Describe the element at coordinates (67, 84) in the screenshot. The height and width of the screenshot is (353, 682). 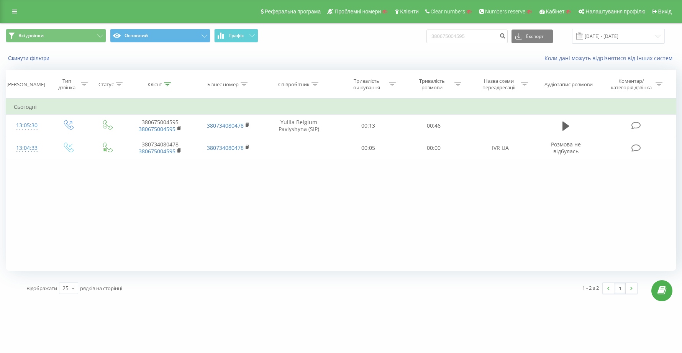
I see `div: Тип дзвінка` at that location.